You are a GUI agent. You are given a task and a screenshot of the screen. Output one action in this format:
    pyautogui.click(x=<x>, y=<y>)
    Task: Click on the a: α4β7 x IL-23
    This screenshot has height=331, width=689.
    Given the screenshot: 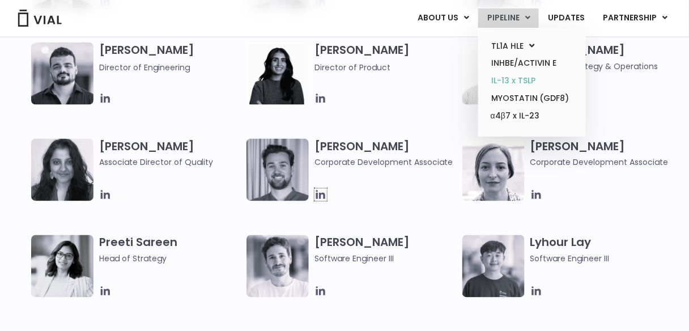 What is the action you would take?
    pyautogui.click(x=531, y=116)
    